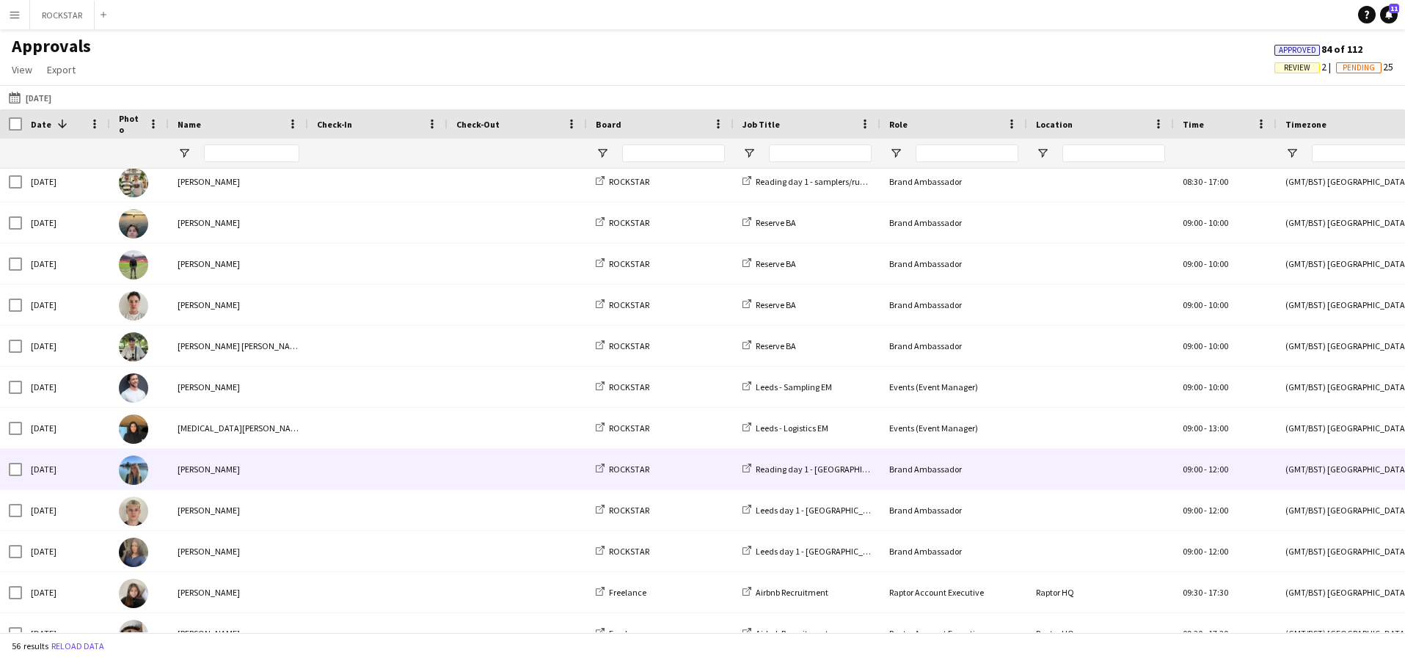  I want to click on input: Job Title Filter Input, so click(820, 153).